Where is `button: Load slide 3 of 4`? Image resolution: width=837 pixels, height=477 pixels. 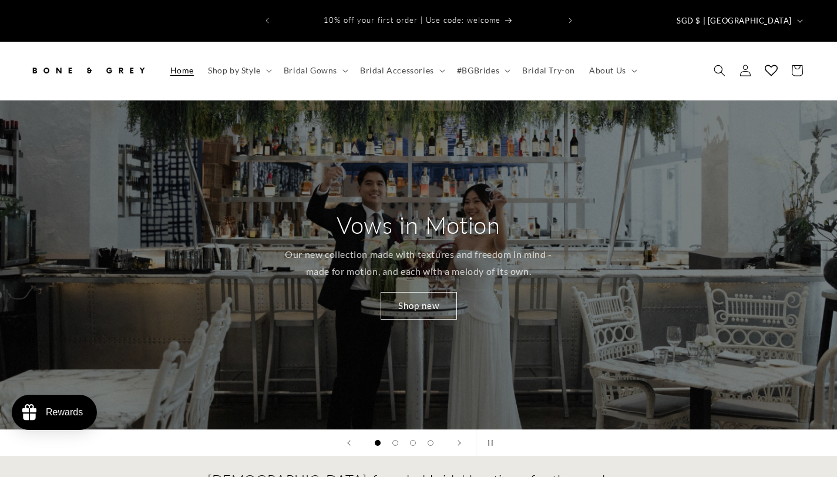
button: Load slide 3 of 4 is located at coordinates (413, 443).